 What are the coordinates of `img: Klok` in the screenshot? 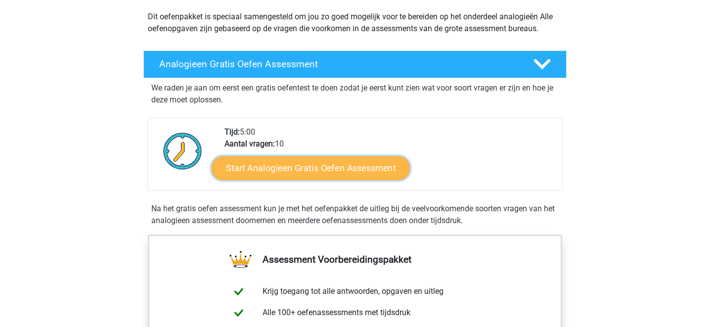 It's located at (183, 151).